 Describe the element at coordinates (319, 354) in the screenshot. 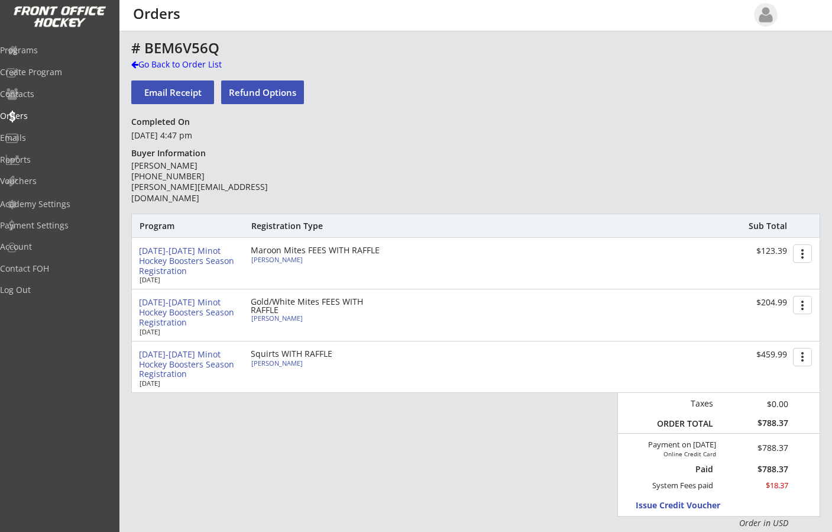

I see `div: Squirts WITH RAFFLE` at that location.